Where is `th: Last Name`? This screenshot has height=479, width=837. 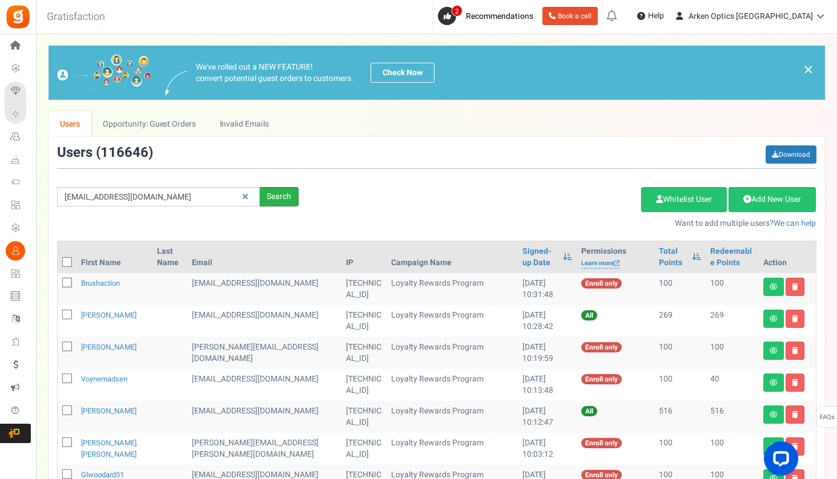 th: Last Name is located at coordinates (170, 257).